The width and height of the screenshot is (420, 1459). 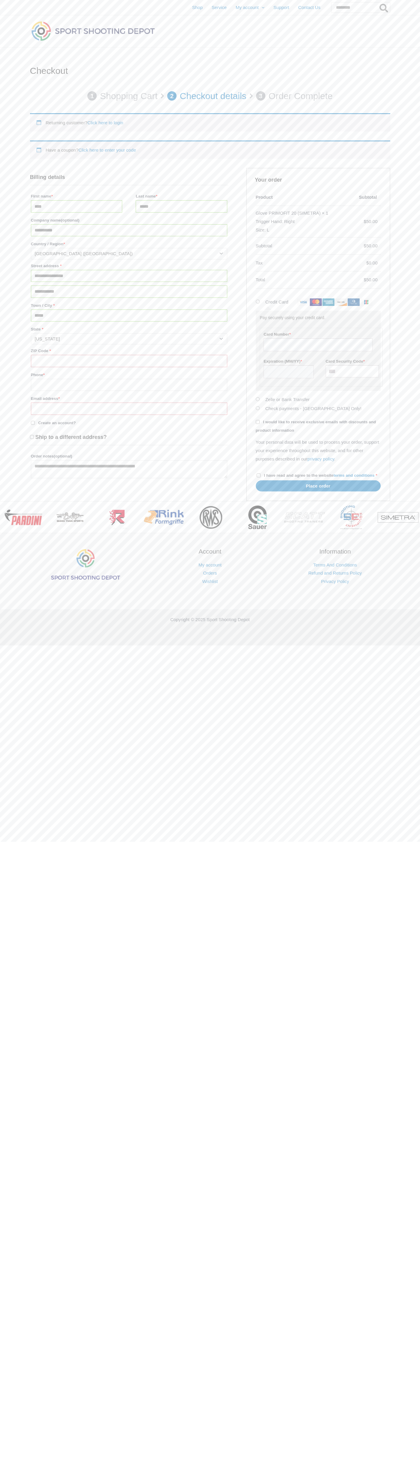 I want to click on label: Expiration (MM/YY), so click(x=290, y=361).